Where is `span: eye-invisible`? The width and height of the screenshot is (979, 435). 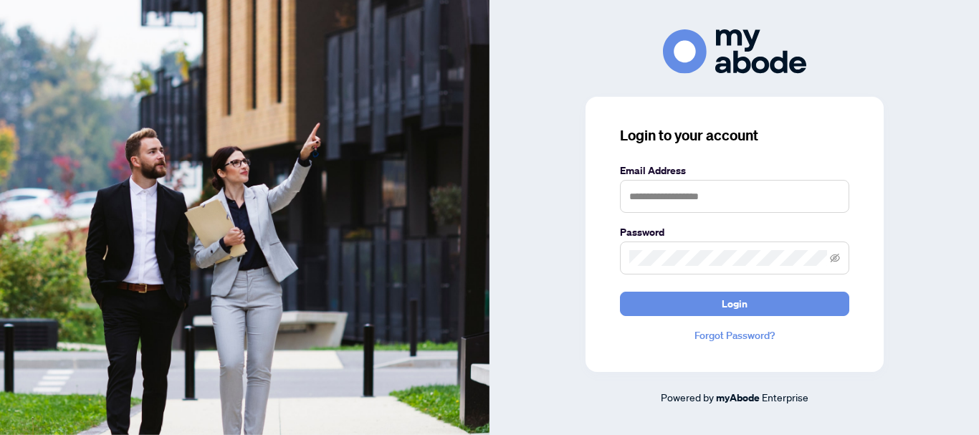 span: eye-invisible is located at coordinates (835, 258).